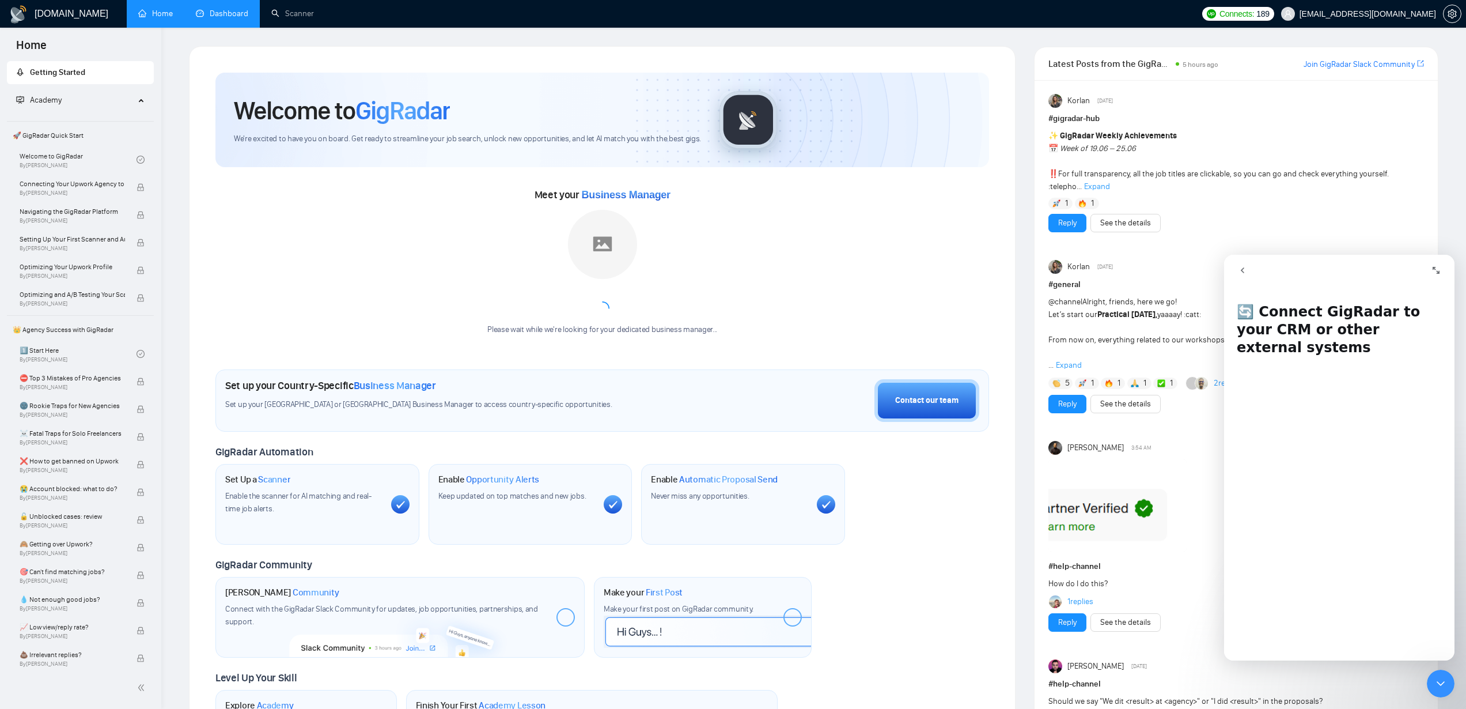 This screenshot has width=1466, height=709. What do you see at coordinates (1098, 148) in the screenshot?
I see `em: Week of 19.06 – 25.06` at bounding box center [1098, 148].